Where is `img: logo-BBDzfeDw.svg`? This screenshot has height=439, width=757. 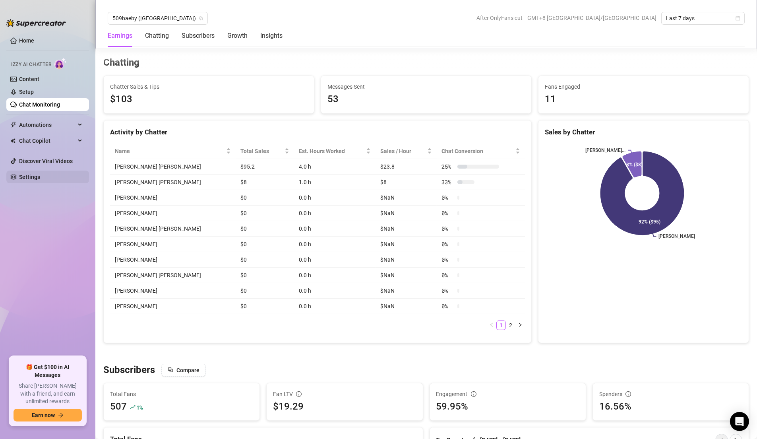
img: logo-BBDzfeDw.svg is located at coordinates (36, 23).